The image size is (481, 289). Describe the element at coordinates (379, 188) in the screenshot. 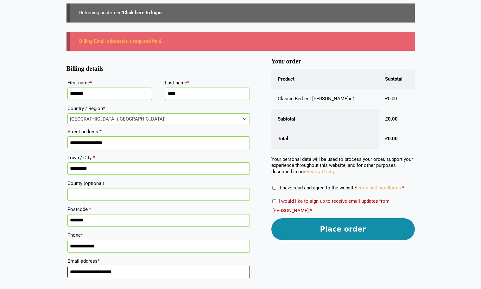

I see `a: terms and conditions` at that location.